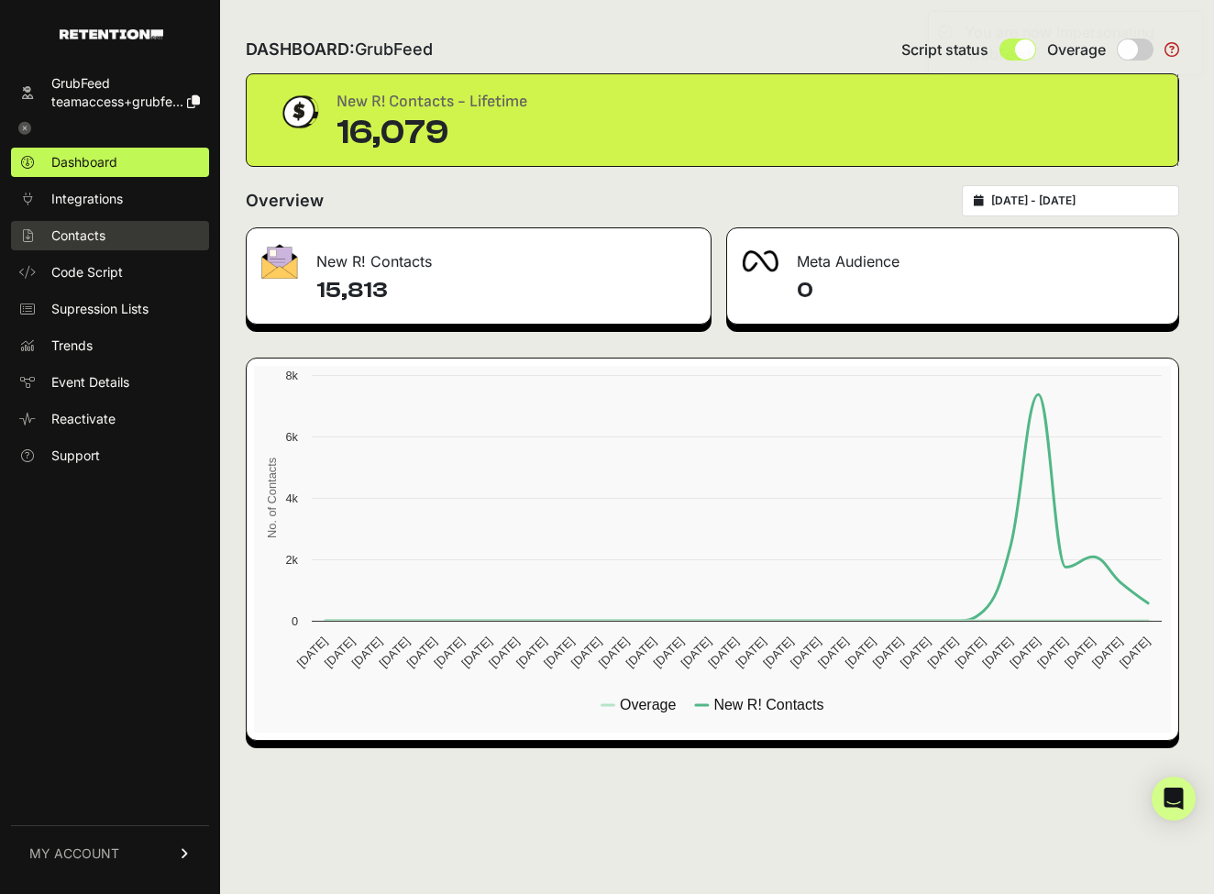  I want to click on a: Support, so click(110, 456).